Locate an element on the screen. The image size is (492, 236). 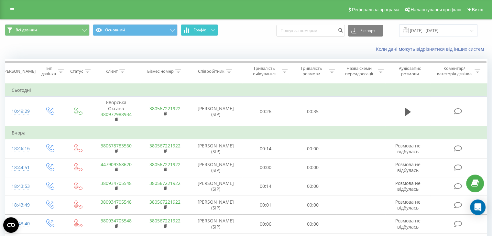
td: 00:06 is located at coordinates (265, 224).